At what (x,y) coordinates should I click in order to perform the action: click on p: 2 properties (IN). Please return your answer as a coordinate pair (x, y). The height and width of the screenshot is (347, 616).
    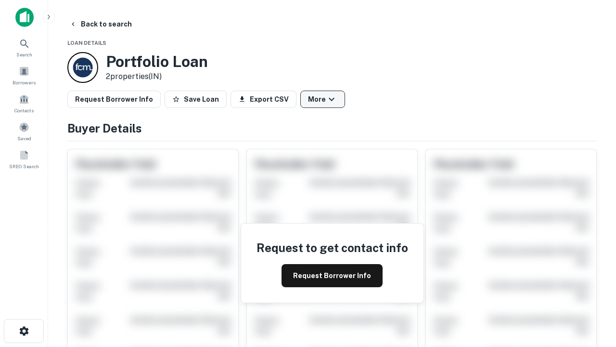
    Looking at the image, I should click on (157, 77).